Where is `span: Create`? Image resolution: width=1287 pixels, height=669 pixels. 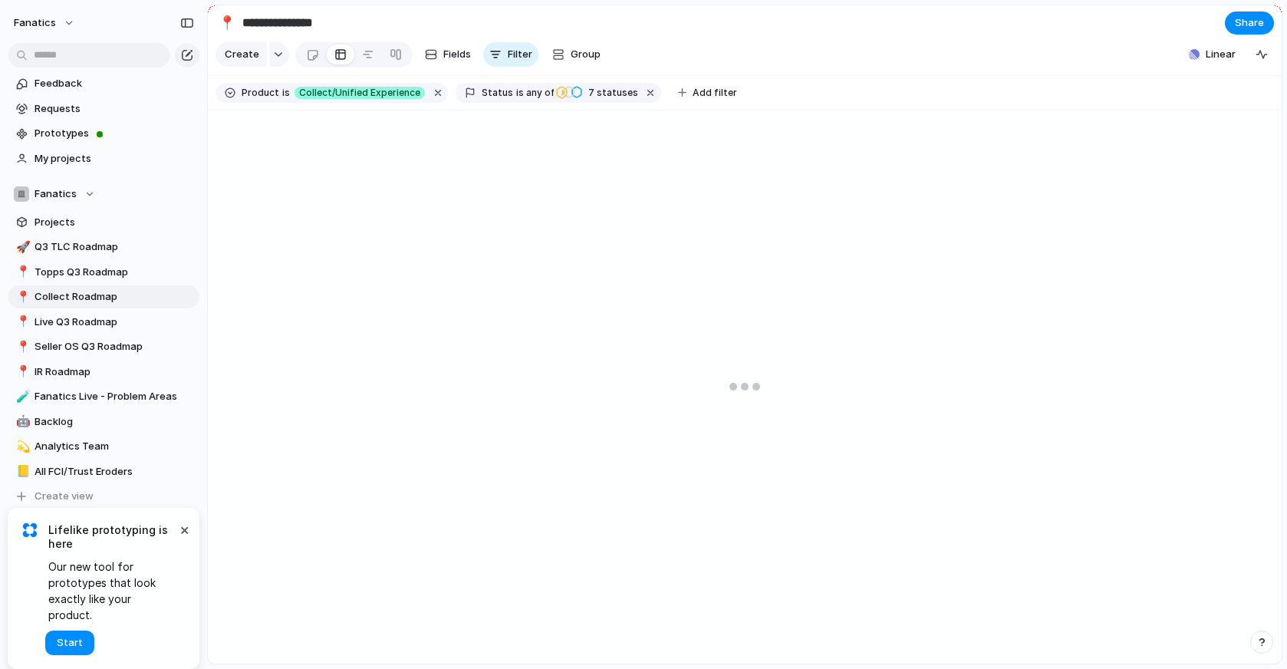
span: Create is located at coordinates (242, 54).